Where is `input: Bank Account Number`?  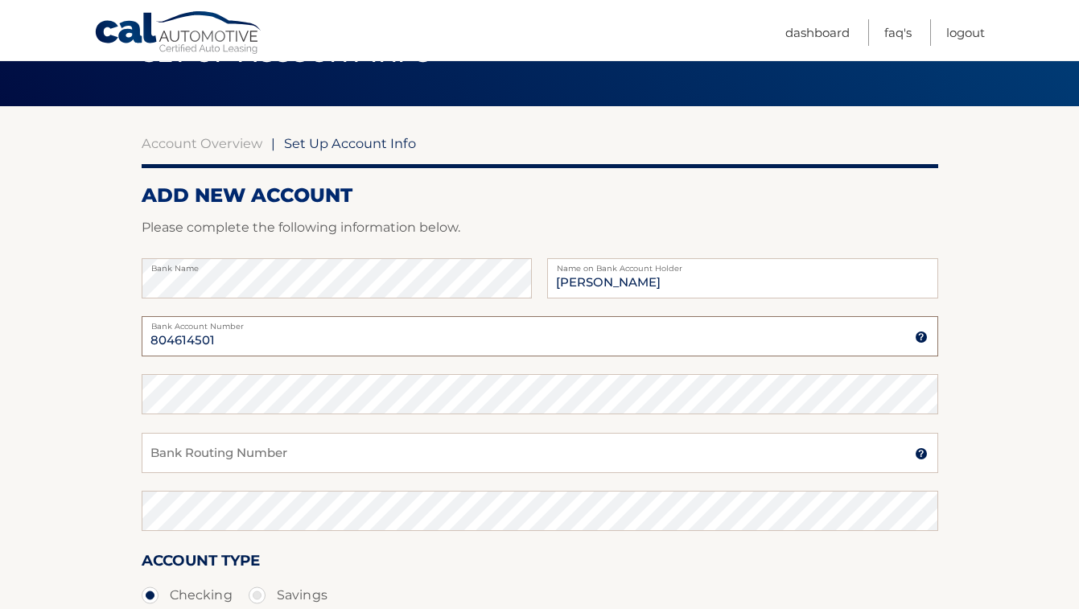 input: Bank Account Number is located at coordinates (540, 336).